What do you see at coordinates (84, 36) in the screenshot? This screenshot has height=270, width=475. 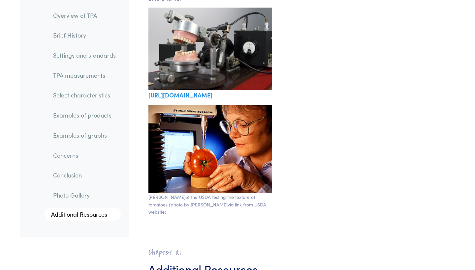 I see `a: Brief History` at bounding box center [84, 36].